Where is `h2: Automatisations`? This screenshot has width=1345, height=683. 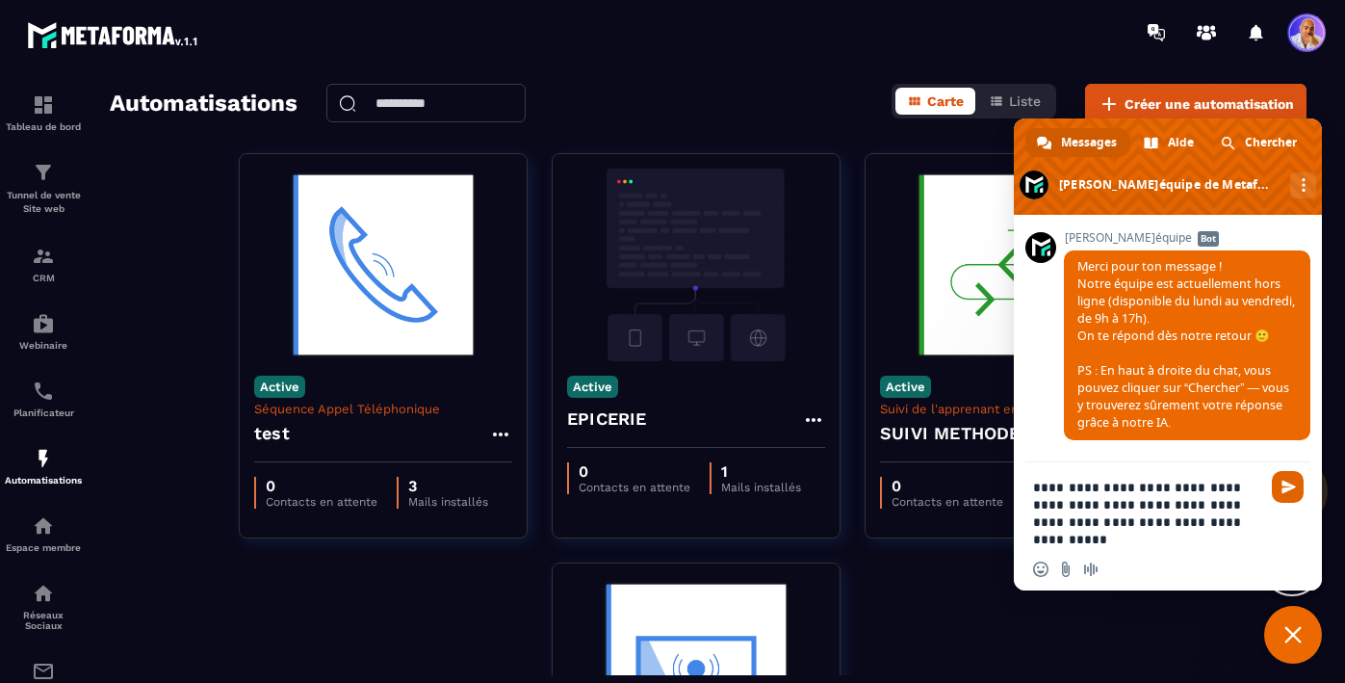
h2: Automatisations is located at coordinates (203, 104).